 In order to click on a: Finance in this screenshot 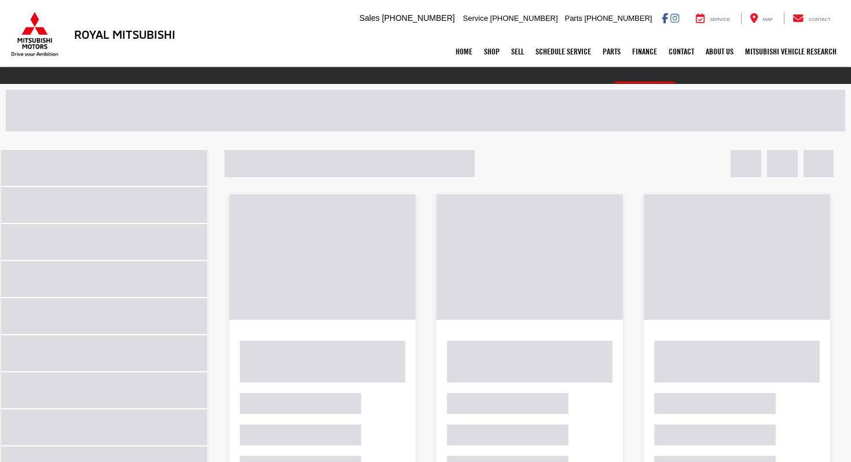, I will do `click(644, 52)`.